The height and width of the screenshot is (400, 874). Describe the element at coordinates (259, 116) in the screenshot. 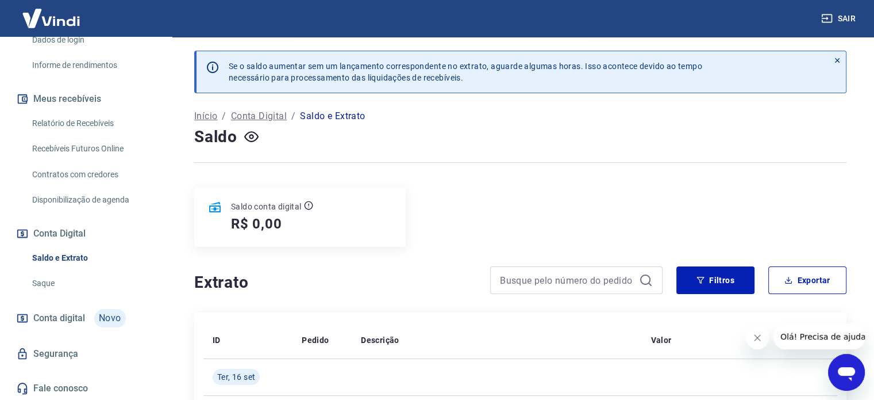

I see `p: Conta Digital` at that location.